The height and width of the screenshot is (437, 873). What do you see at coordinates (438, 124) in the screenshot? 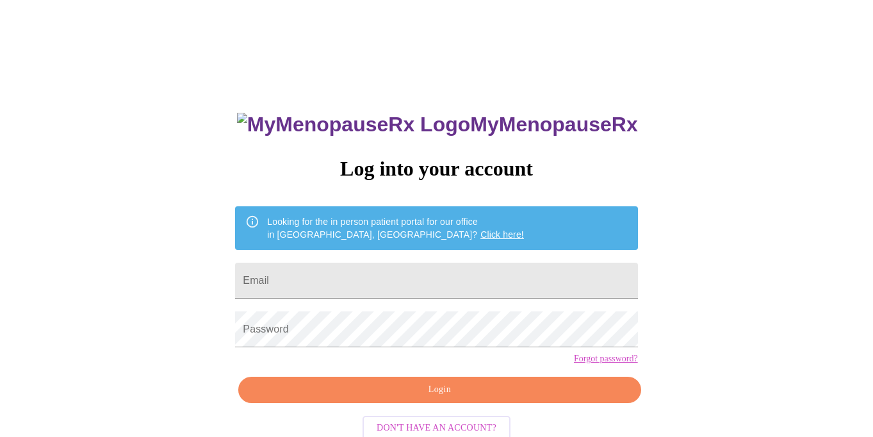
I see `h3: MyMenopauseRx` at bounding box center [438, 124].